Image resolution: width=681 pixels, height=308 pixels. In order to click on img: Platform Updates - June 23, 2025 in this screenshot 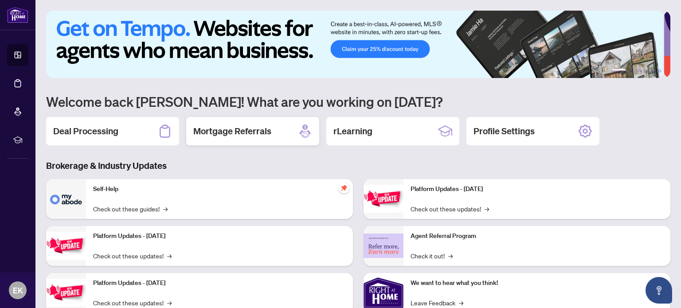, I will do `click(384, 199)`.